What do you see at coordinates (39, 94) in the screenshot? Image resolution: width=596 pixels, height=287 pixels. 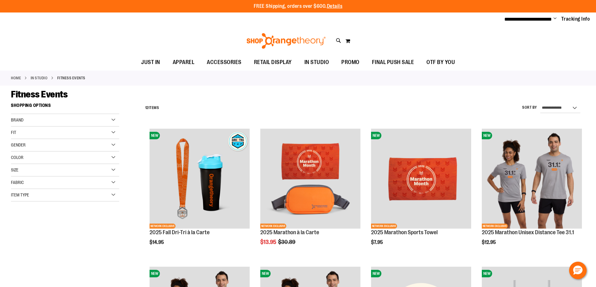 I see `span: Fitness Events` at bounding box center [39, 94].